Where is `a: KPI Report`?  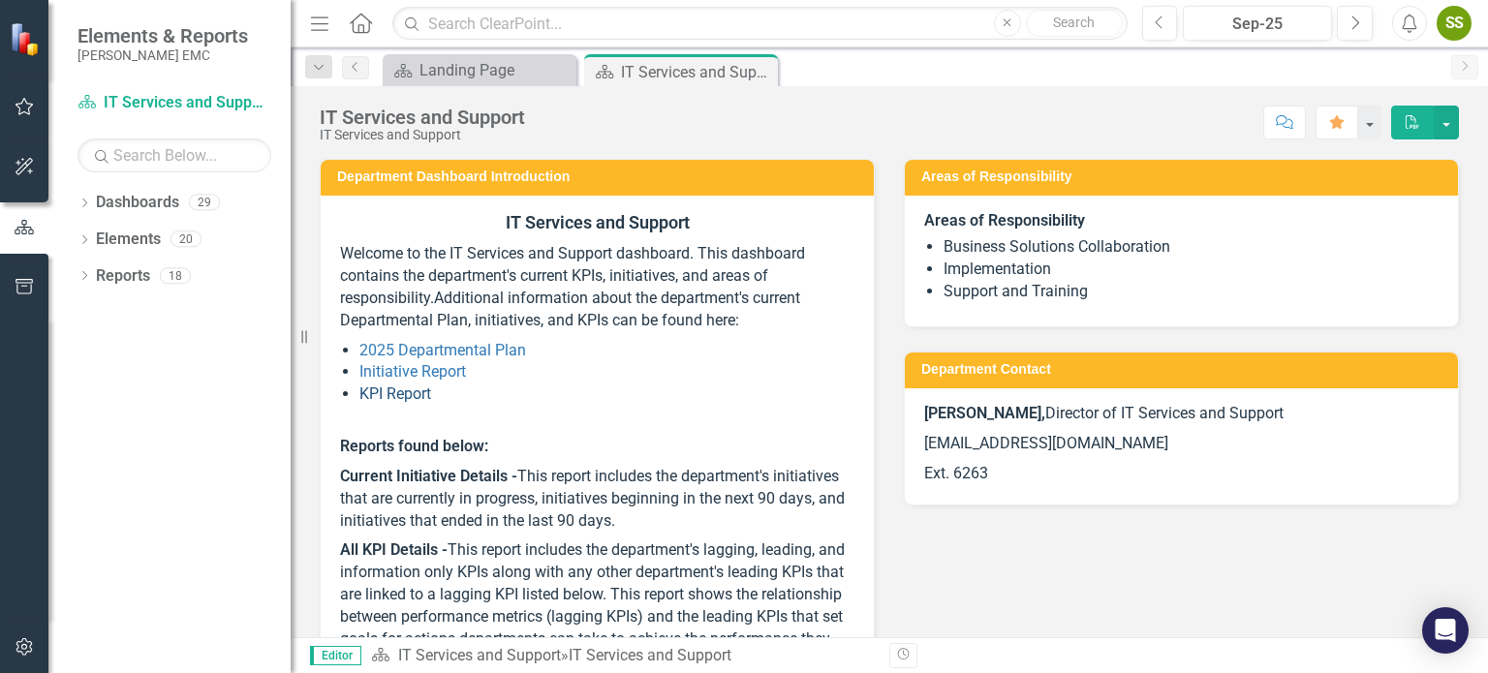
a: KPI Report is located at coordinates (395, 393).